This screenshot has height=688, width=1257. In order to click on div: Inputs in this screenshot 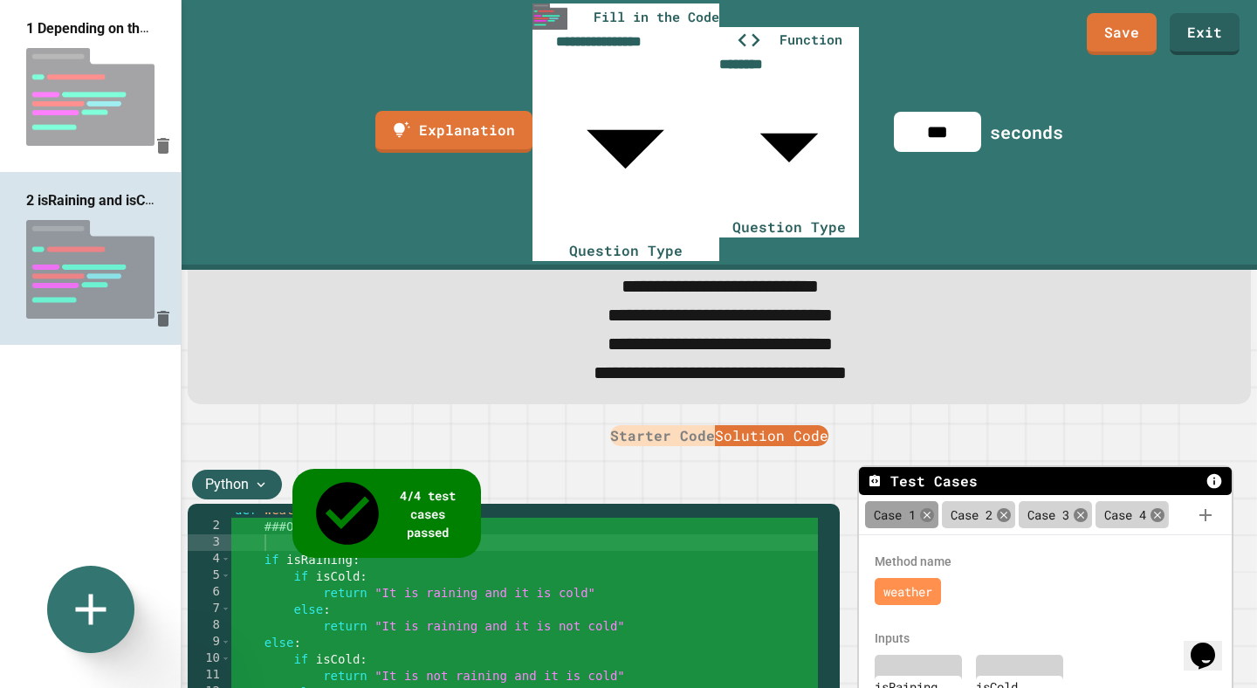, I will do `click(1045, 638)`.